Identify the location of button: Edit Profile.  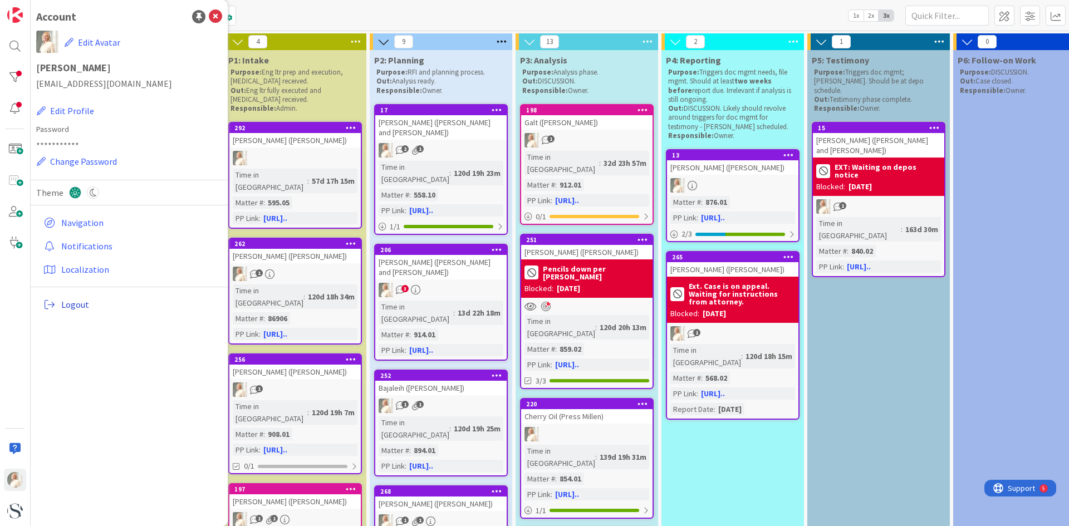
(65, 111).